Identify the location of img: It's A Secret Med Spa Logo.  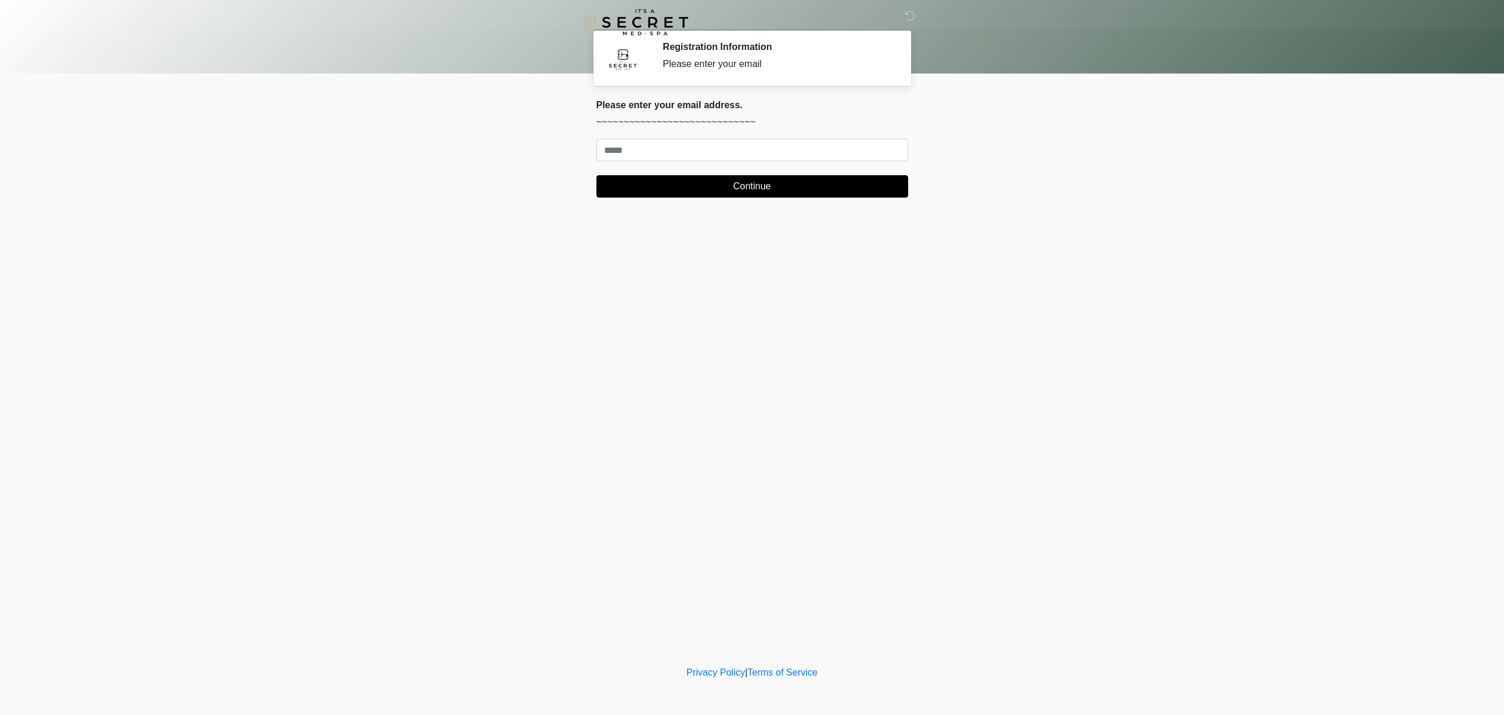
(637, 22).